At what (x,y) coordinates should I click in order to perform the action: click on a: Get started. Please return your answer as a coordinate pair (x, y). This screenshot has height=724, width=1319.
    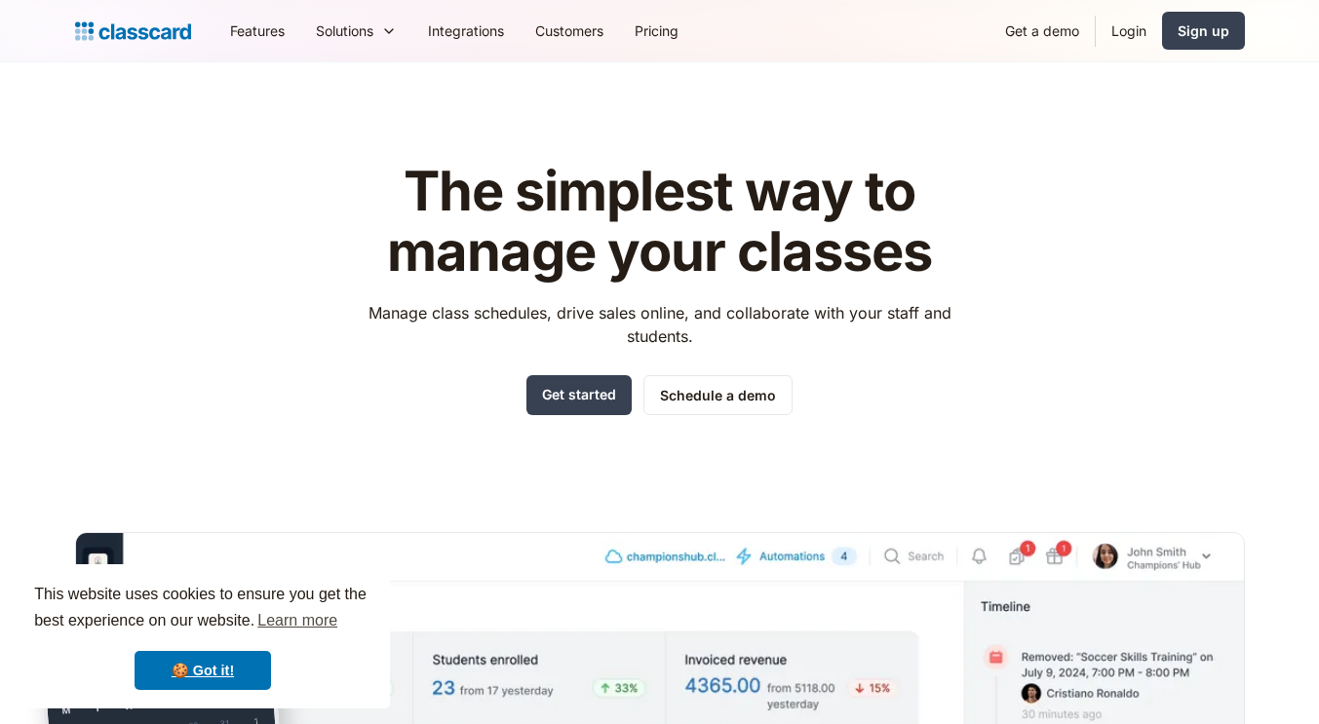
    Looking at the image, I should click on (579, 395).